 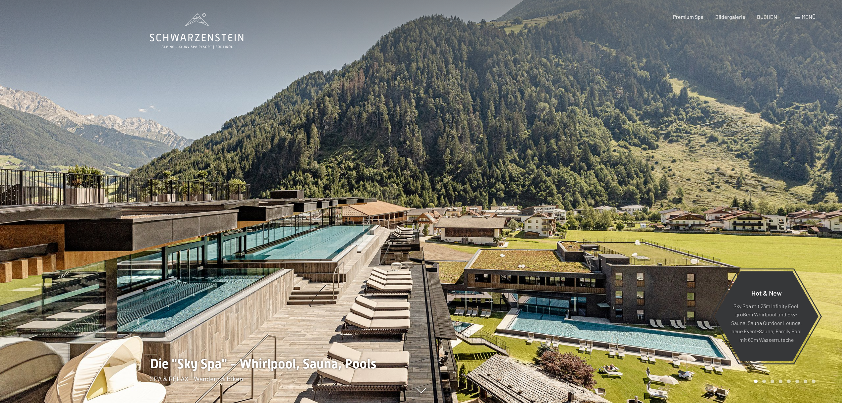 What do you see at coordinates (688, 17) in the screenshot?
I see `span: Premium Spa` at bounding box center [688, 17].